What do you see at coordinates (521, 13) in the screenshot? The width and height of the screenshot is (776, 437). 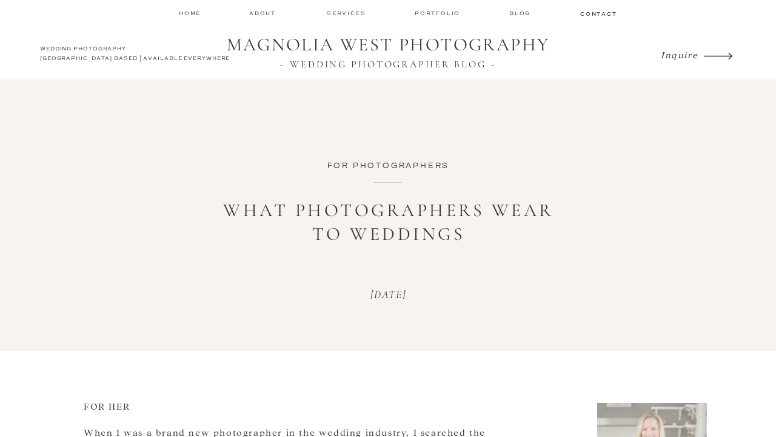 I see `nav: Blog` at bounding box center [521, 13].